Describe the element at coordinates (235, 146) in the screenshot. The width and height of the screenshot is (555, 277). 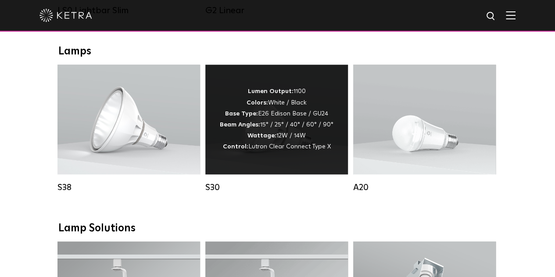
I see `strong: Control:` at that location.